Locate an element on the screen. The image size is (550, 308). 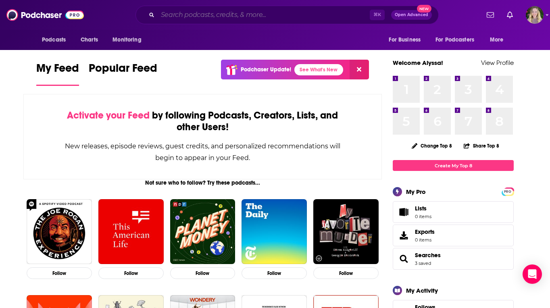
button: Show profile menu is located at coordinates (535, 15).